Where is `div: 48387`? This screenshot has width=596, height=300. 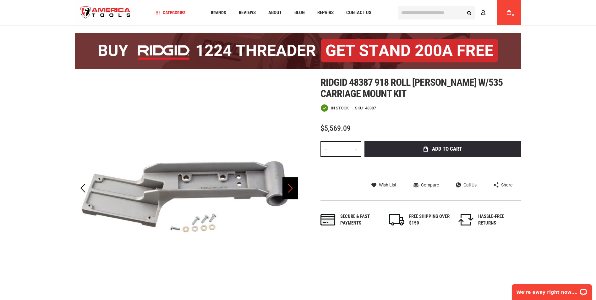 div: 48387 is located at coordinates (370, 108).